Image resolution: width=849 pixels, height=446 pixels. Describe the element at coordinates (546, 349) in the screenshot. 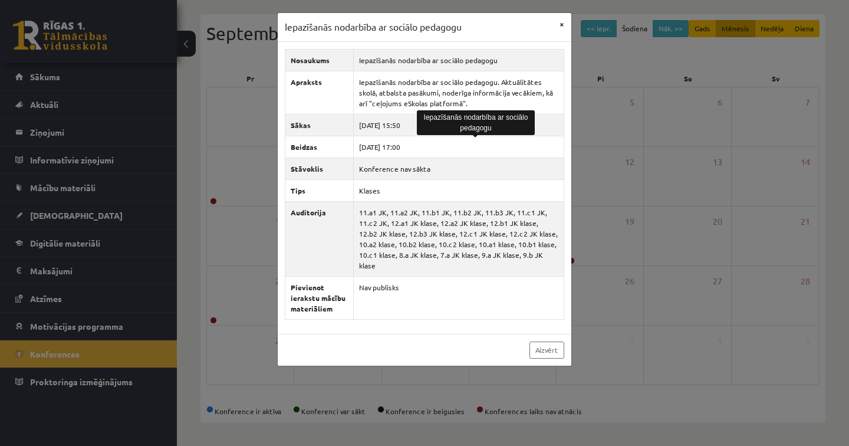

I see `a: Aizvērt` at that location.